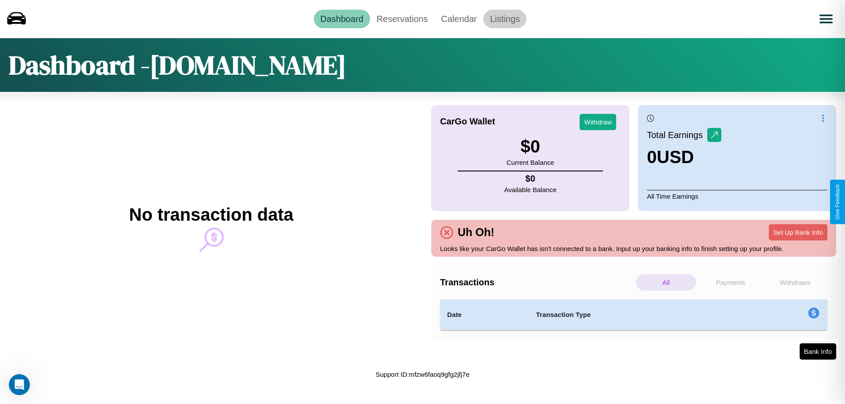 The height and width of the screenshot is (404, 845). What do you see at coordinates (636, 315) in the screenshot?
I see `h4: Transaction Type` at bounding box center [636, 315].